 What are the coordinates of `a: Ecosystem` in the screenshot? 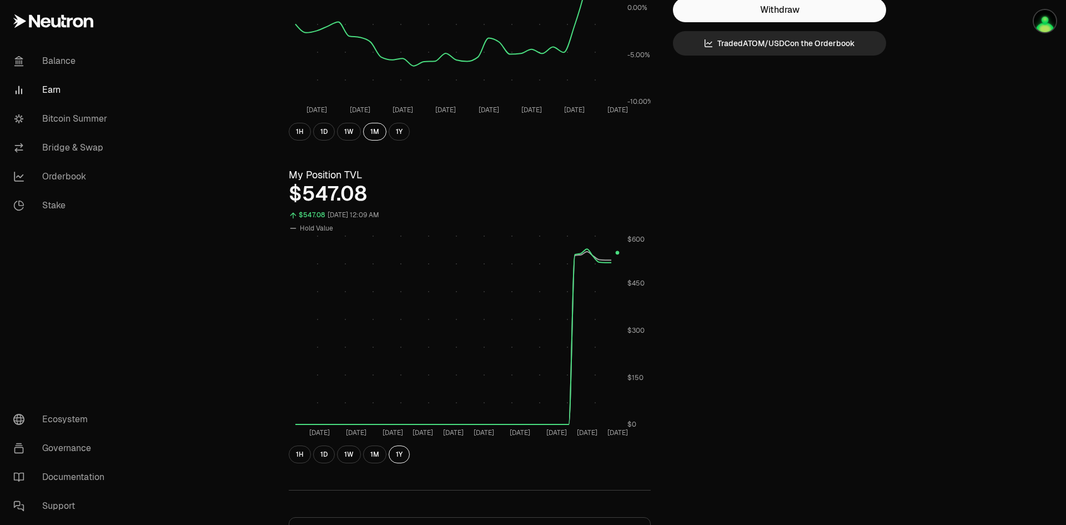 It's located at (62, 419).